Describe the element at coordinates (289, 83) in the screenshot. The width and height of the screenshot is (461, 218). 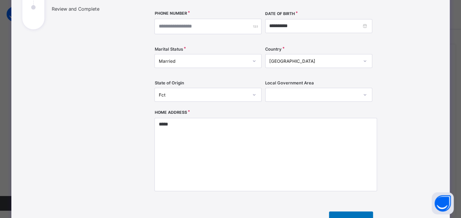
I see `span: Local Government Area` at that location.